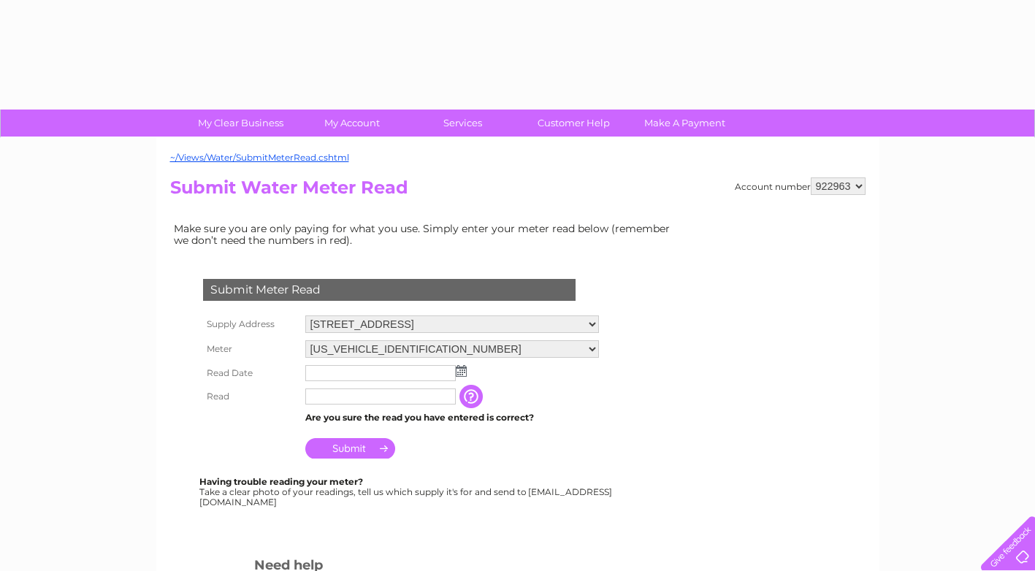  Describe the element at coordinates (473, 397) in the screenshot. I see `input: Information` at that location.